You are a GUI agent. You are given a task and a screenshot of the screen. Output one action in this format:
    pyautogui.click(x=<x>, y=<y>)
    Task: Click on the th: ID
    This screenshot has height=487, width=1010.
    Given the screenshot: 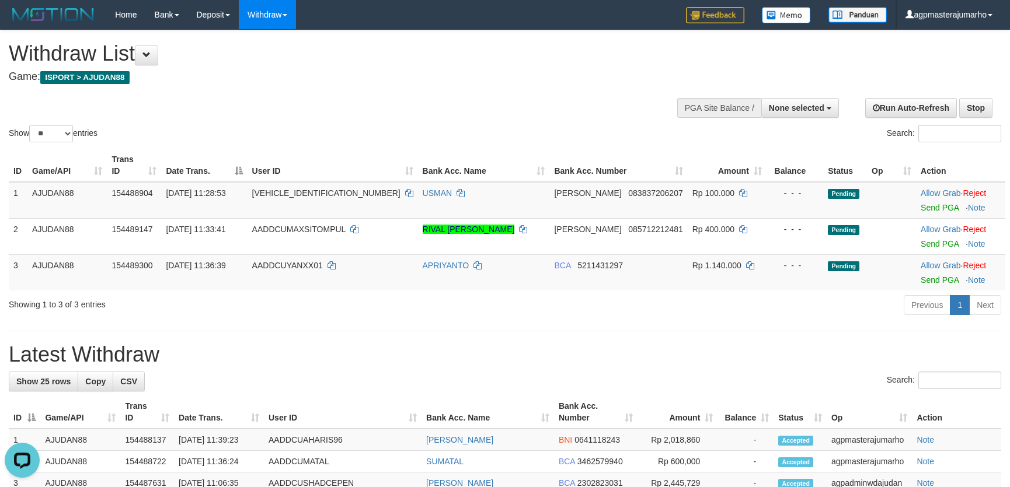 What is the action you would take?
    pyautogui.click(x=18, y=165)
    